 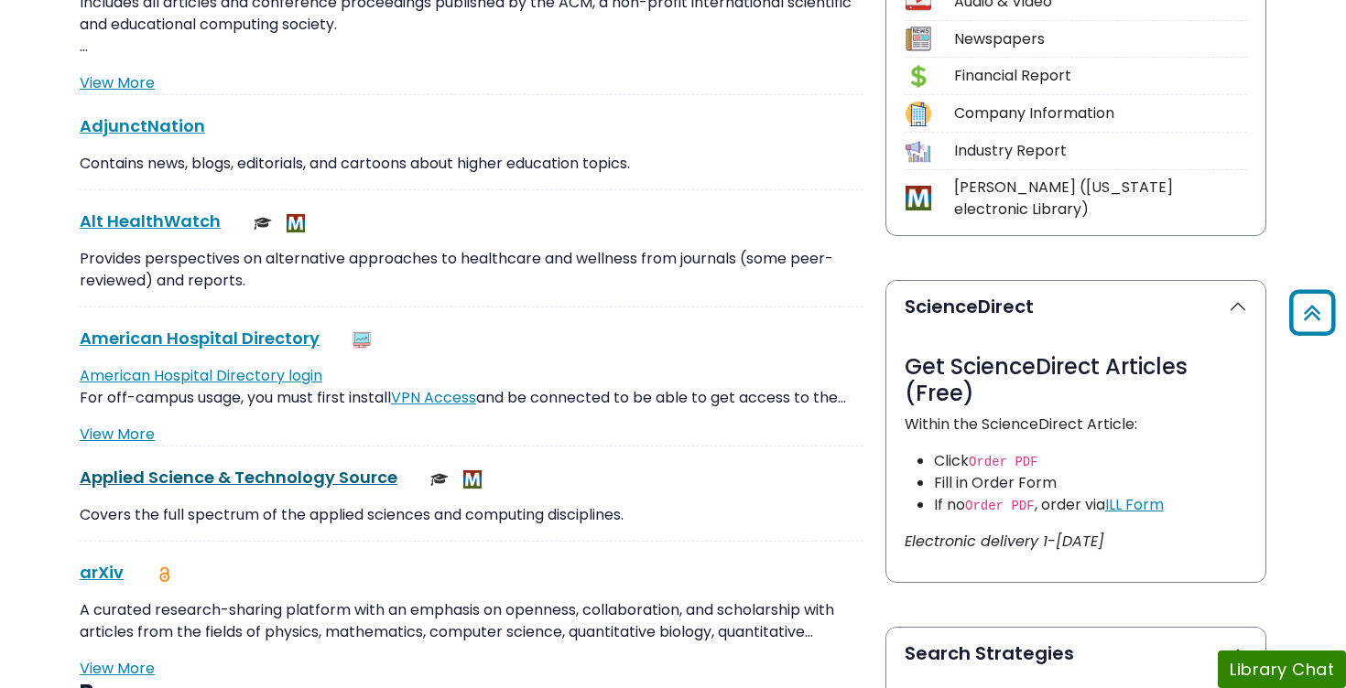 What do you see at coordinates (1282, 669) in the screenshot?
I see `button: Library Chat` at bounding box center [1282, 669].